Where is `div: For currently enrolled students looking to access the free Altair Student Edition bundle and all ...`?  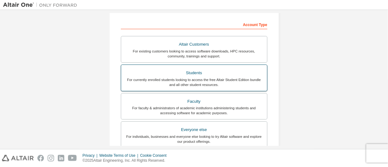
div: For currently enrolled students looking to access the free Altair Student Edition bundle and all ... is located at coordinates (194, 82).